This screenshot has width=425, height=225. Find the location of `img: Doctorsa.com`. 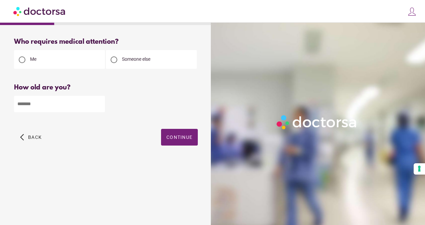

img: Doctorsa.com is located at coordinates (40, 11).